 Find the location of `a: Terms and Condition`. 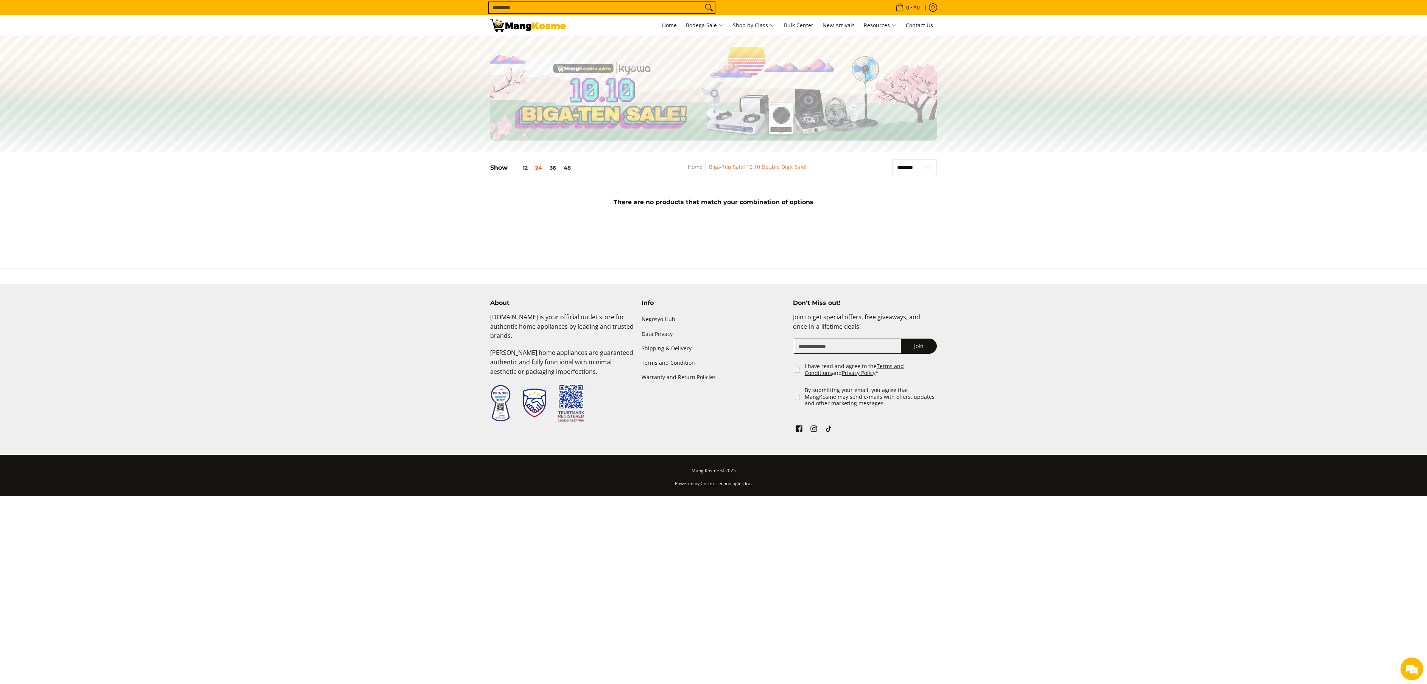

a: Terms and Condition is located at coordinates (714, 363).